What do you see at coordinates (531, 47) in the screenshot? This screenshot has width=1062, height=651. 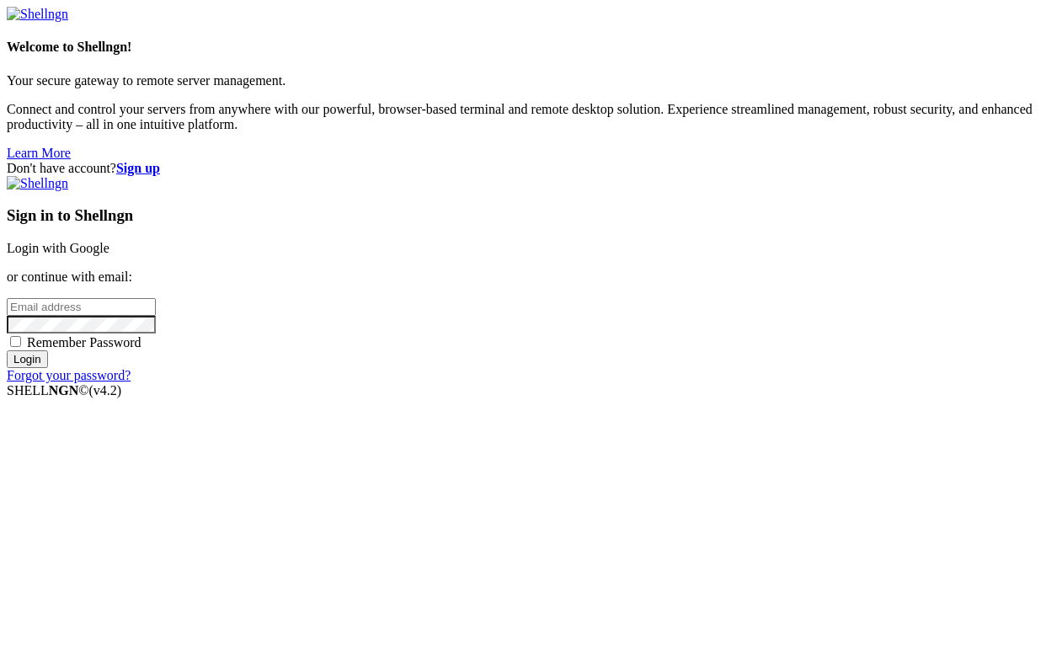 I see `h4: Welcome to Shellngn!` at bounding box center [531, 47].